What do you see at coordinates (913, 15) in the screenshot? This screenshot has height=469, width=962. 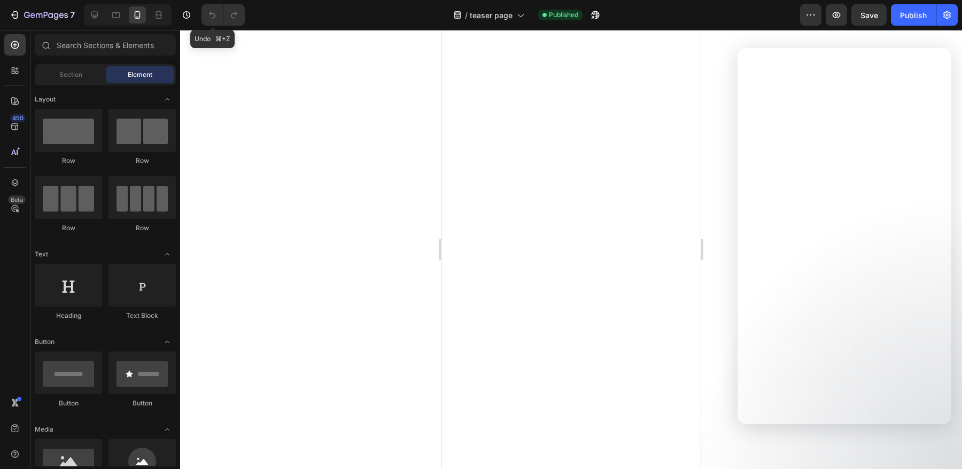 I see `button: Publish` at bounding box center [913, 15].